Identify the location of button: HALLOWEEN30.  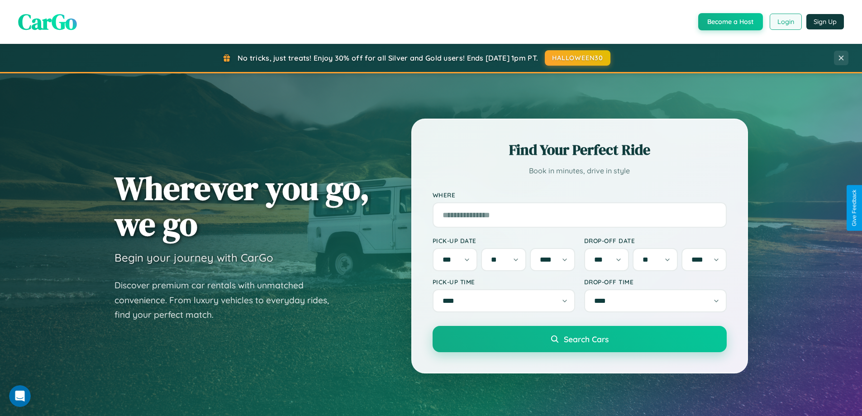
(577, 58).